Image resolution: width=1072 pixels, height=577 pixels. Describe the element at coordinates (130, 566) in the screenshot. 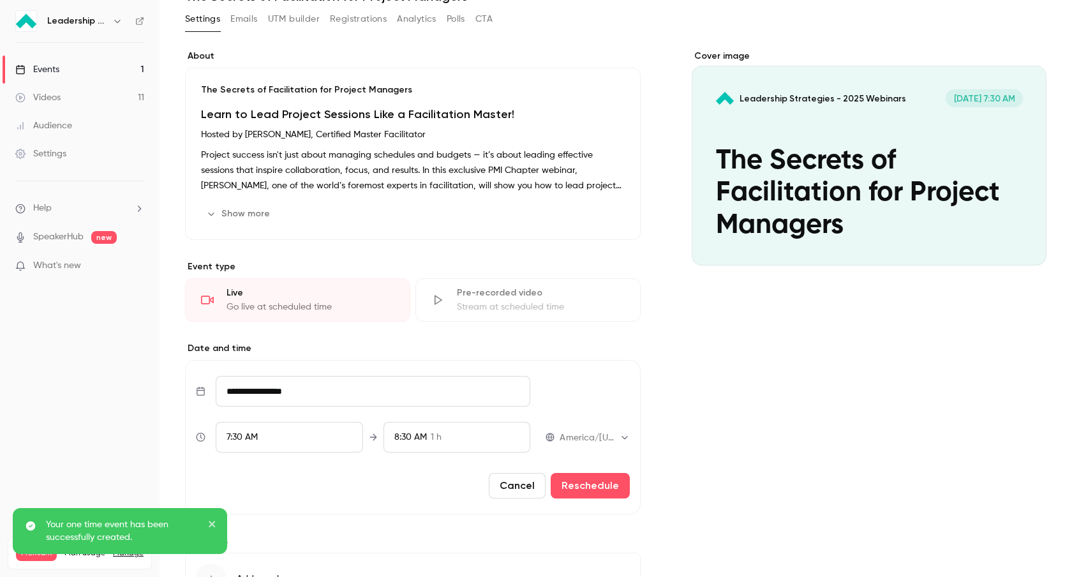

I see `p: / 150` at that location.